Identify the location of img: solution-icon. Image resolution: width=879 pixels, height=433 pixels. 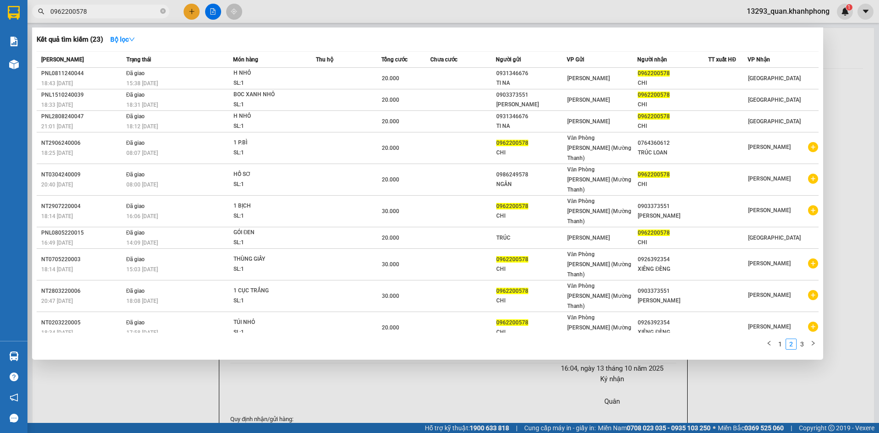
(14, 41).